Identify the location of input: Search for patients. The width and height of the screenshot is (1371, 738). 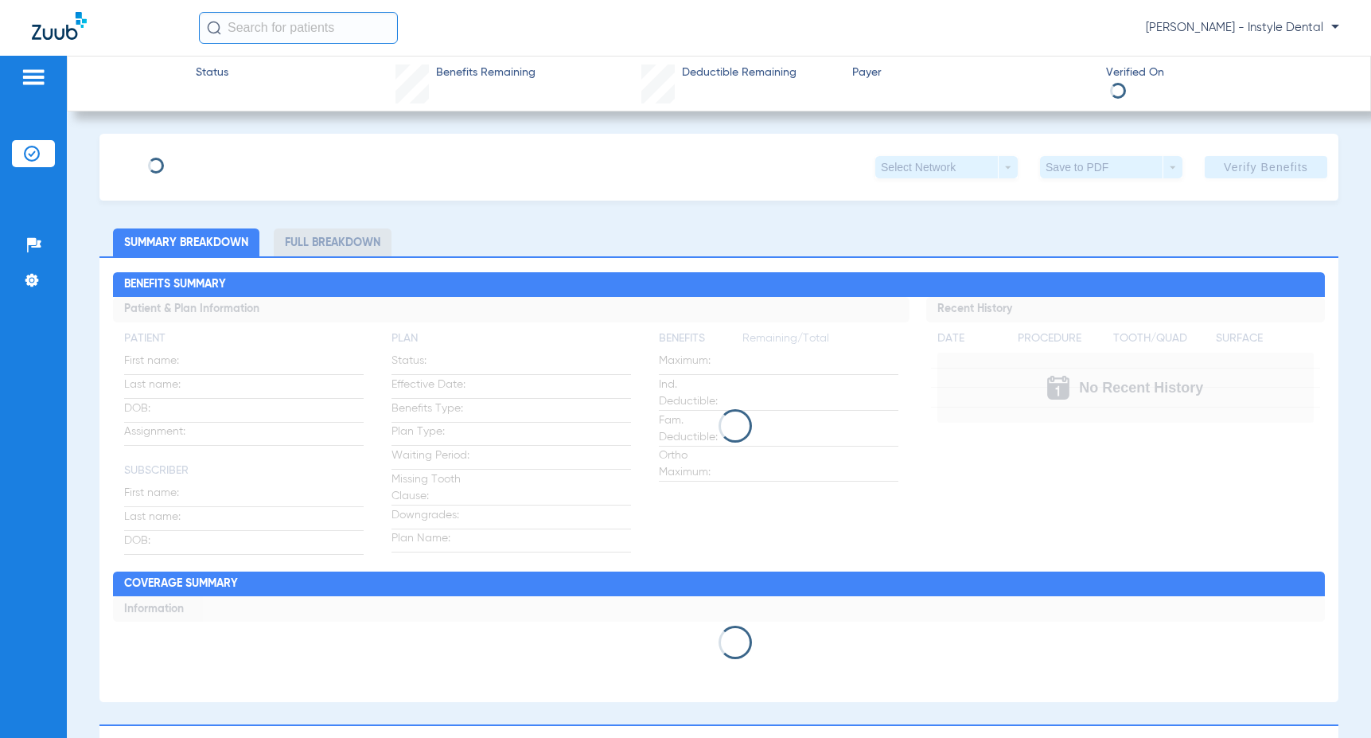
(298, 28).